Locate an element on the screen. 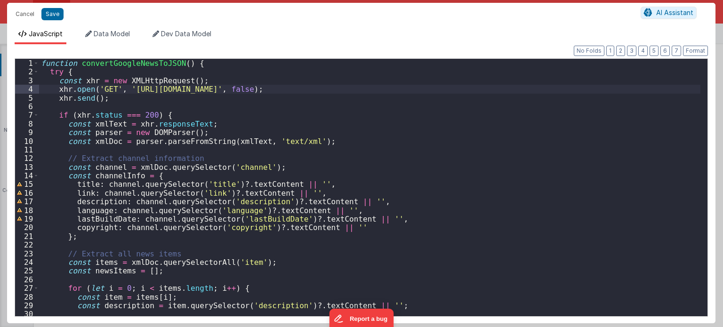 This screenshot has height=327, width=723. span: AI Assistant is located at coordinates (674, 12).